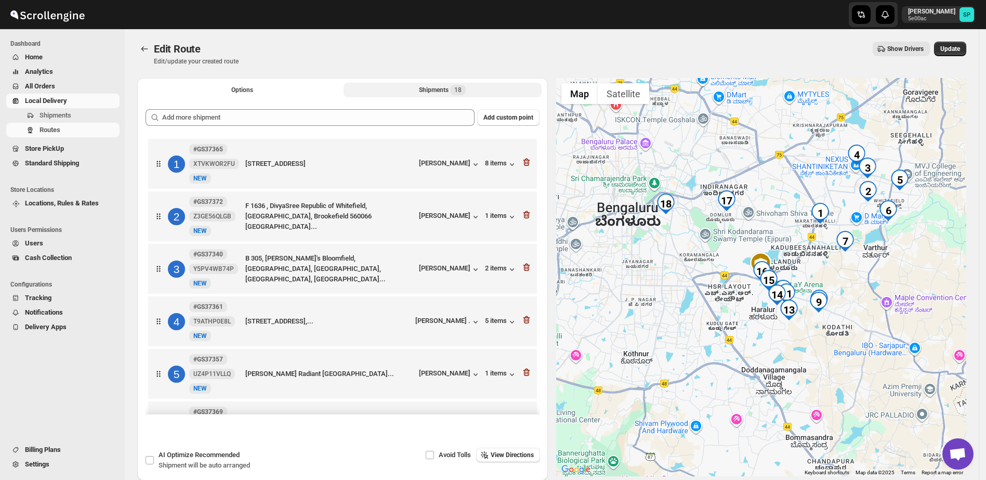 The height and width of the screenshot is (480, 986). Describe the element at coordinates (63, 130) in the screenshot. I see `button: Routes` at that location.